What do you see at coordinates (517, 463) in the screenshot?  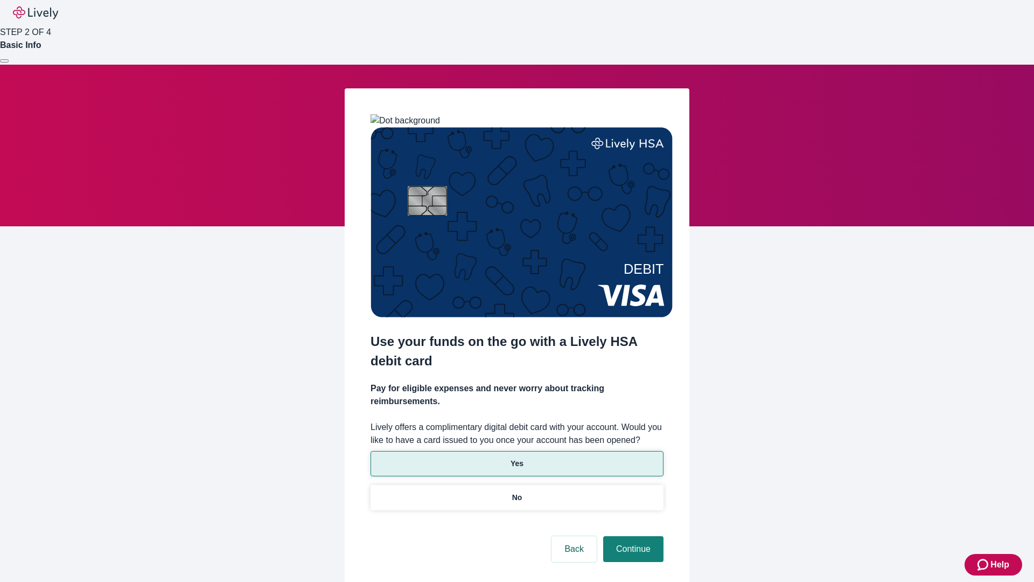 I see `button: Yes` at bounding box center [517, 463].